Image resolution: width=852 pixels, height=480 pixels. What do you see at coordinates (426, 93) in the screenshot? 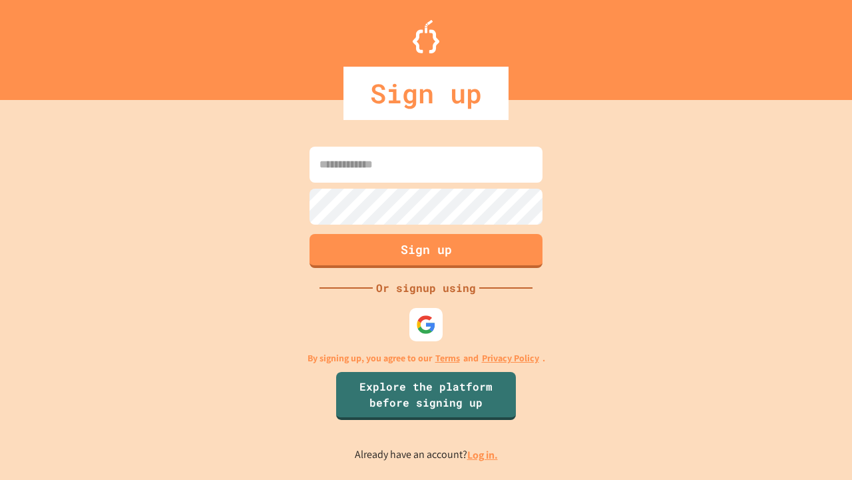
I see `div: Sign up` at bounding box center [426, 93].